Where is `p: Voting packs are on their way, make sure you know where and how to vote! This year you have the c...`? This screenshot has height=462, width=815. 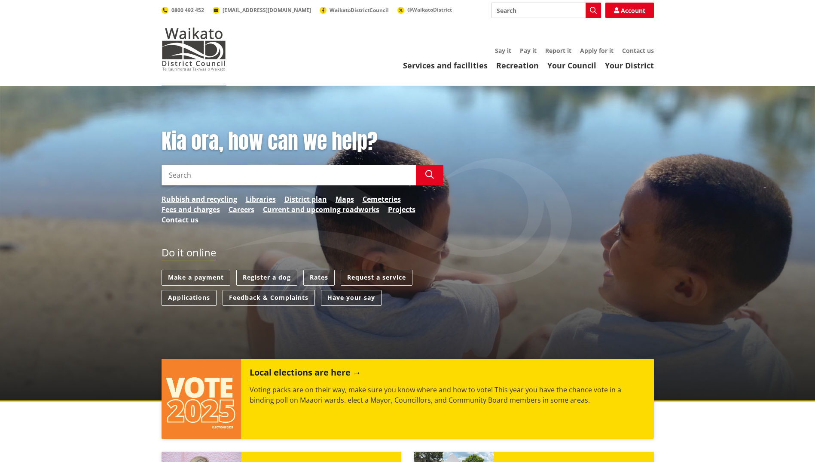
p: Voting packs are on their way, make sure you know where and how to vote! This year you have the c... is located at coordinates (447, 395).